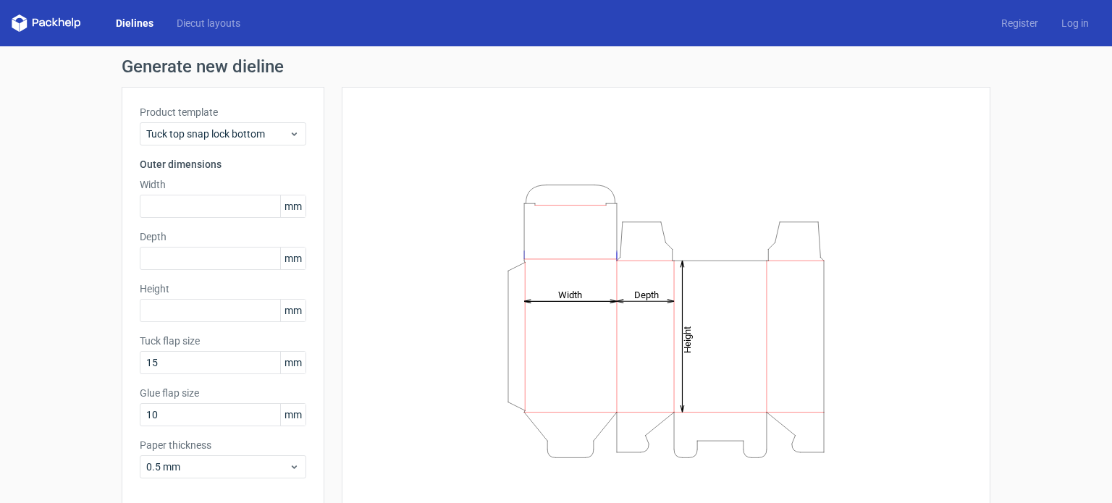 The image size is (1112, 503). Describe the element at coordinates (1019, 23) in the screenshot. I see `a: Register` at that location.